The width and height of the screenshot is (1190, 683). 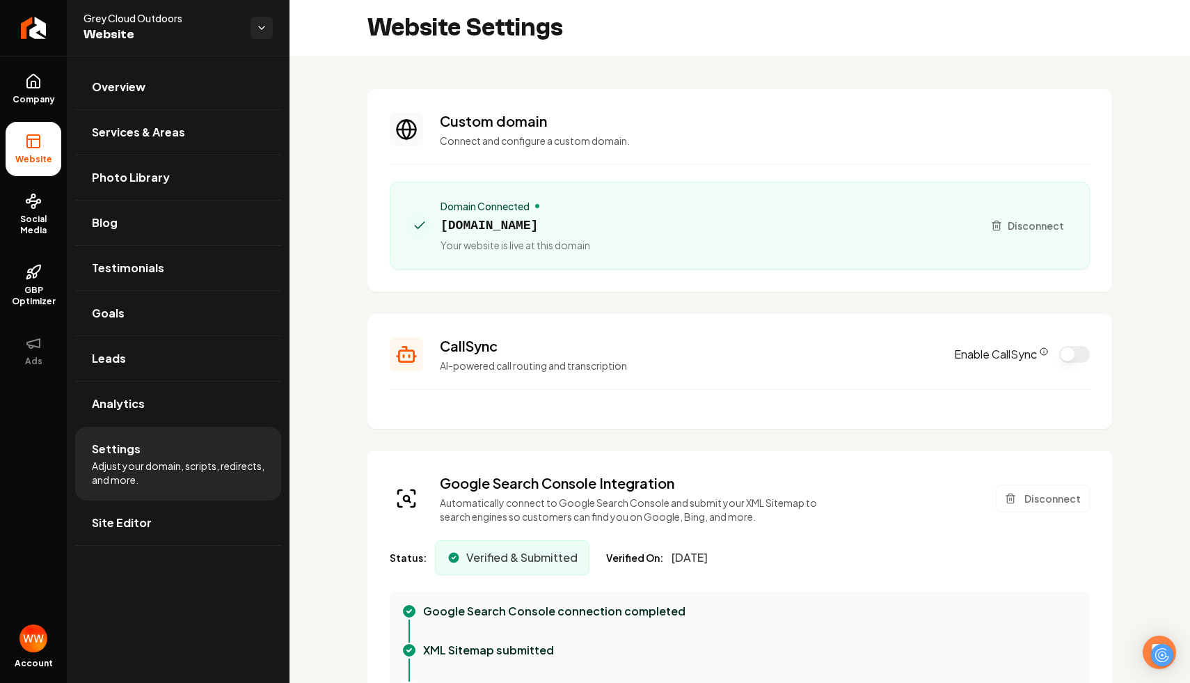 What do you see at coordinates (33, 351) in the screenshot?
I see `button: Ads` at bounding box center [33, 351].